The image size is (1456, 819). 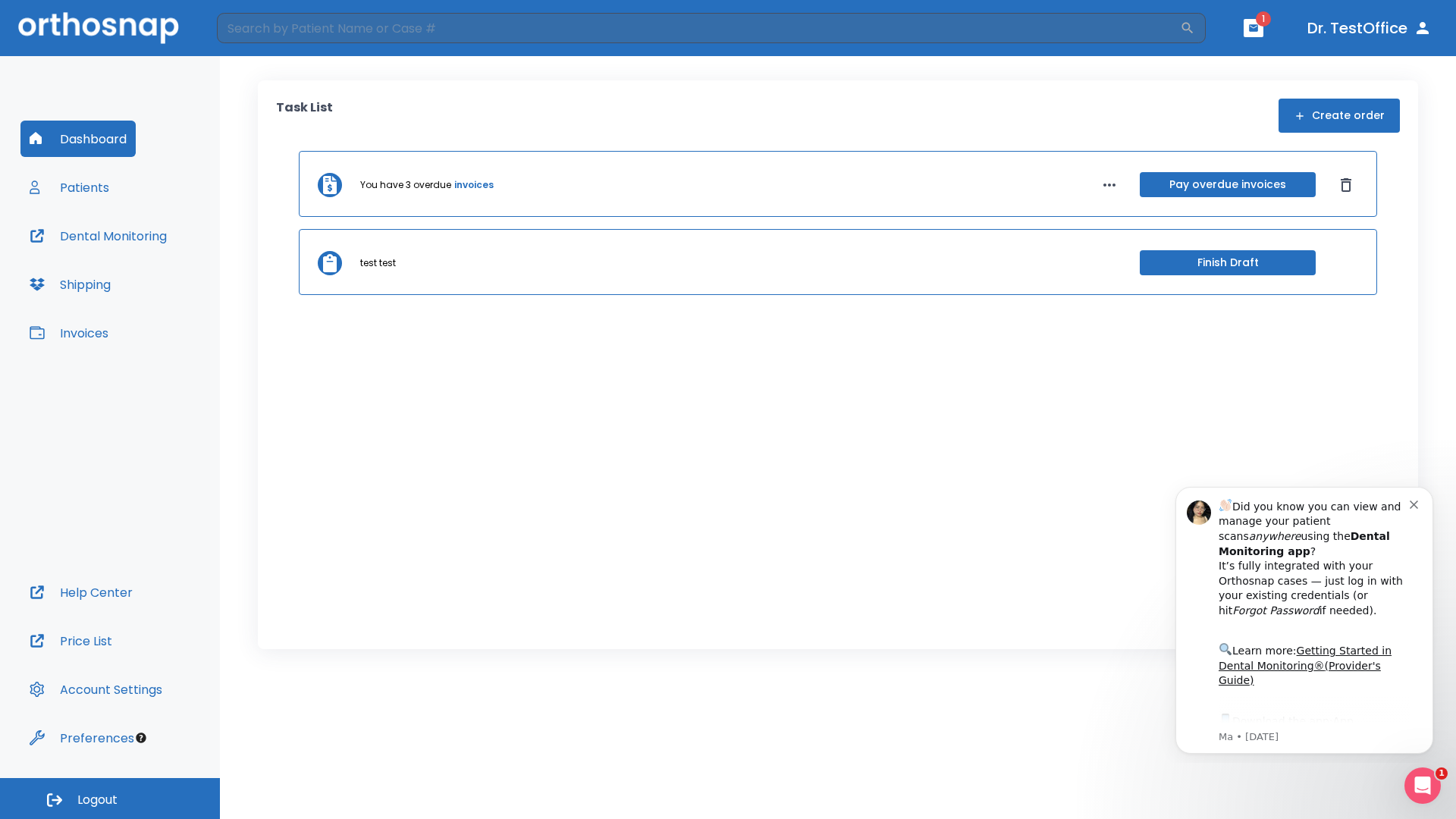 I want to click on a: Preferences, so click(x=82, y=738).